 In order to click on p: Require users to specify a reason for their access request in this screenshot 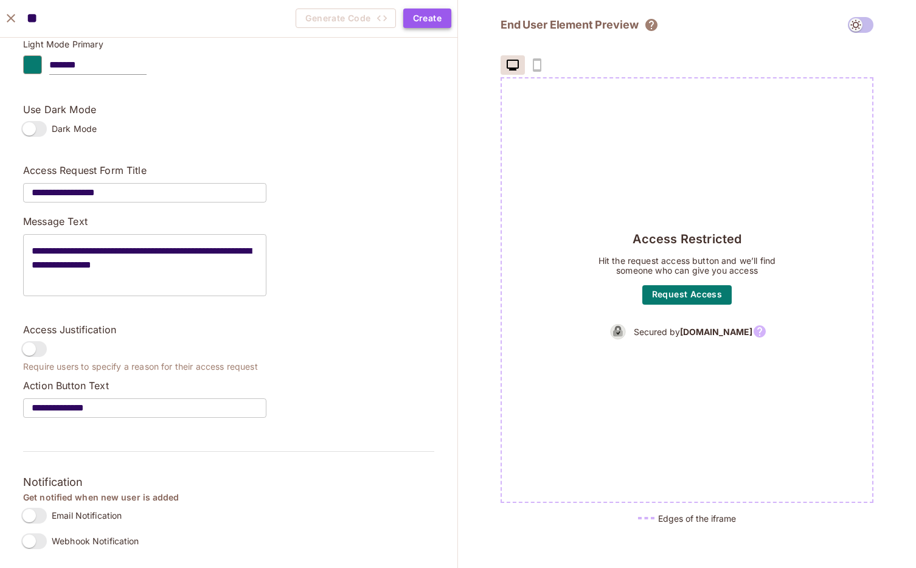, I will do `click(145, 367)`.